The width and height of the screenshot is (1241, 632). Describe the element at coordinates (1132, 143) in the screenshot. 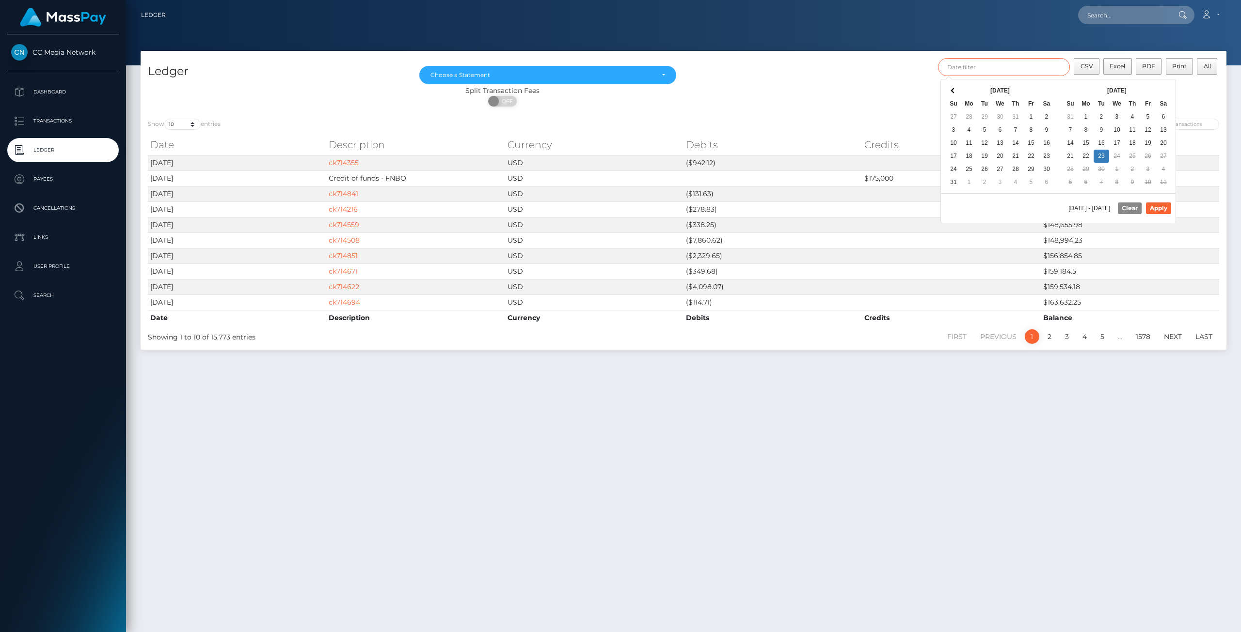

I see `td: 18` at that location.